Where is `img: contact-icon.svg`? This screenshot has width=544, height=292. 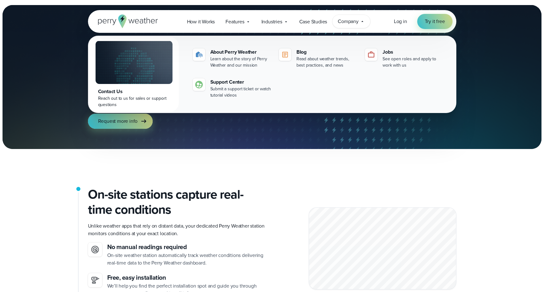
img: contact-icon.svg is located at coordinates (199, 84).